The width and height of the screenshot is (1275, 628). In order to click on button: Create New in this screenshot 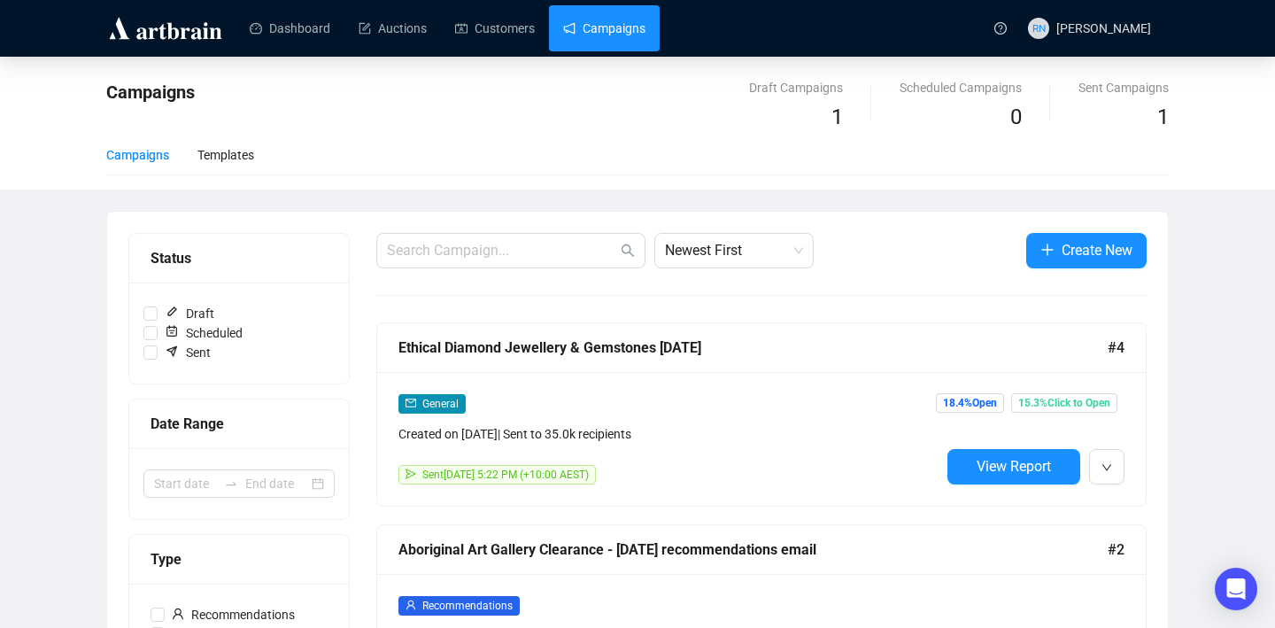, I will do `click(1086, 251)`.